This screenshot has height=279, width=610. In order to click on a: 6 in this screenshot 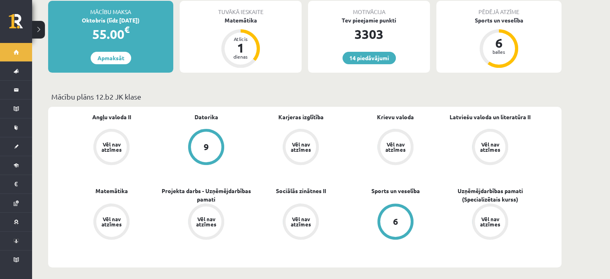, I will do `click(396, 222)`.